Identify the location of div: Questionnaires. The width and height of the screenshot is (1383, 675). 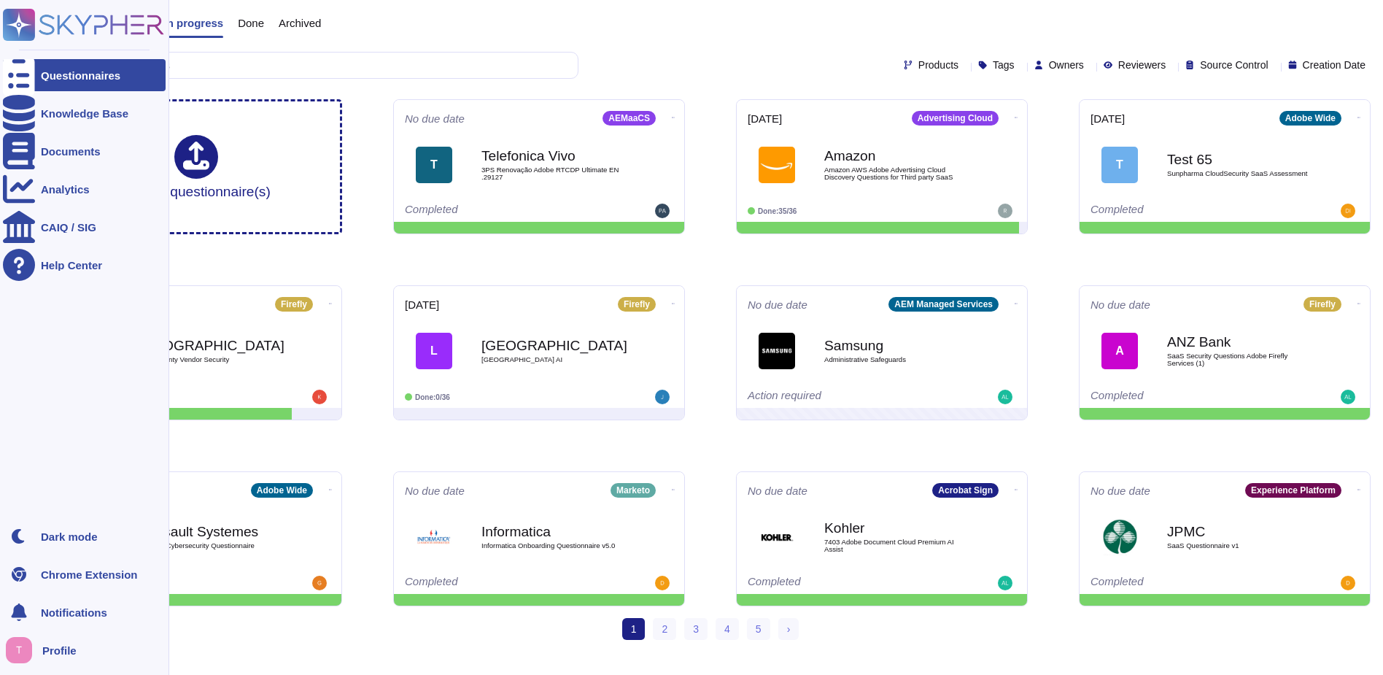
(80, 75).